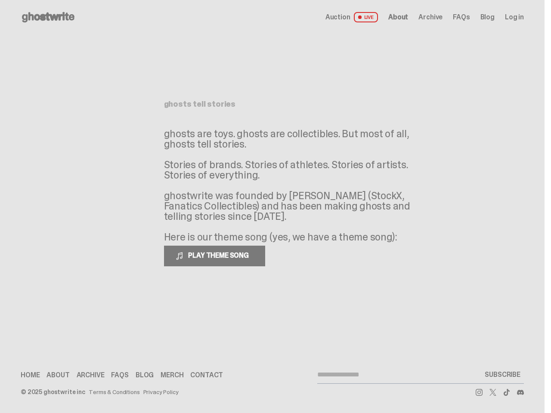 The image size is (551, 413). What do you see at coordinates (207, 375) in the screenshot?
I see `a: Contact` at bounding box center [207, 375].